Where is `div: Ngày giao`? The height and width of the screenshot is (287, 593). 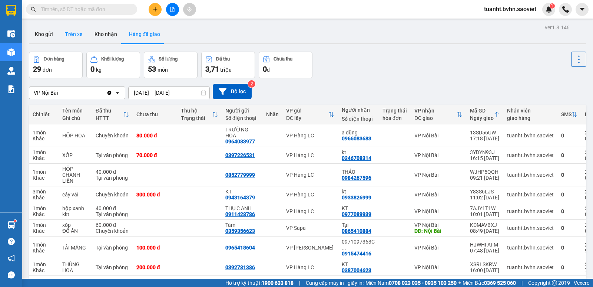
div: Ngày giao is located at coordinates (482, 118).